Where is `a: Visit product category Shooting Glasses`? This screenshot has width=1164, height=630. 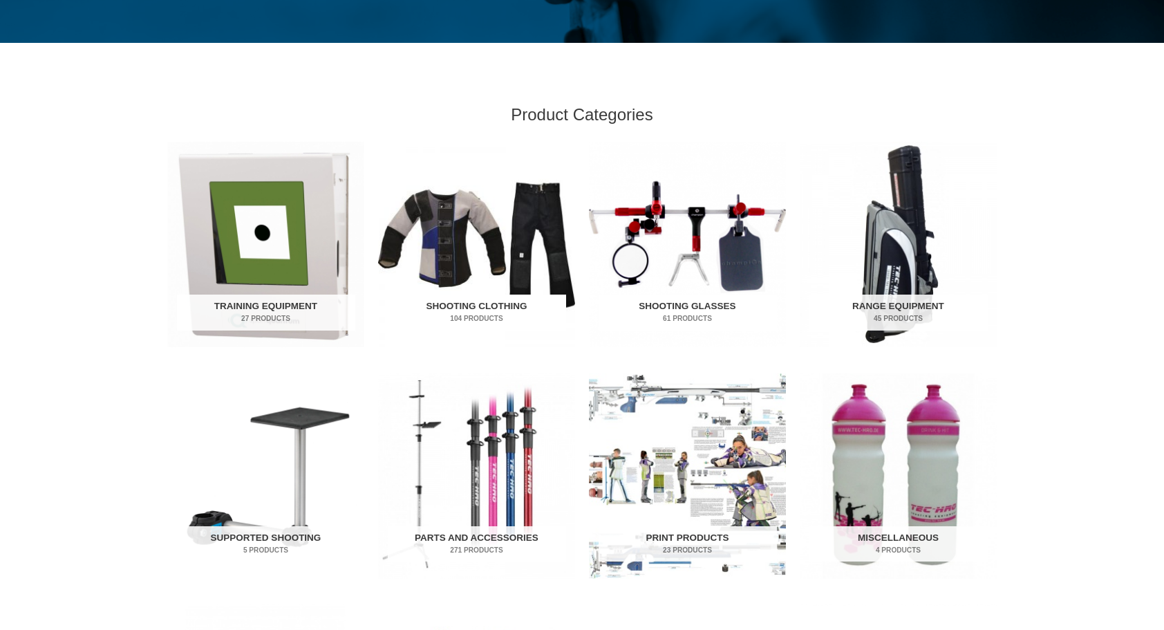
a: Visit product category Shooting Glasses is located at coordinates (687, 244).